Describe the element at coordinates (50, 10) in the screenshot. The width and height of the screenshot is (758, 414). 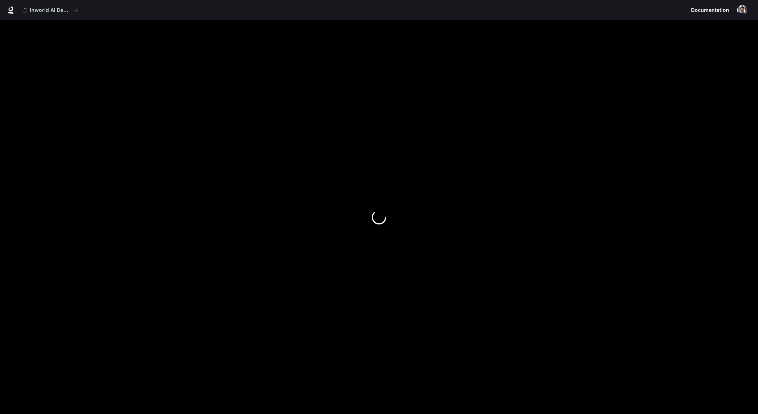
I see `p: Inworld AI Demos` at that location.